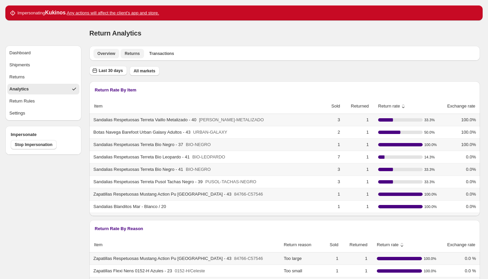 This screenshot has width=488, height=279. Describe the element at coordinates (19, 89) in the screenshot. I see `div: Analytics` at that location.